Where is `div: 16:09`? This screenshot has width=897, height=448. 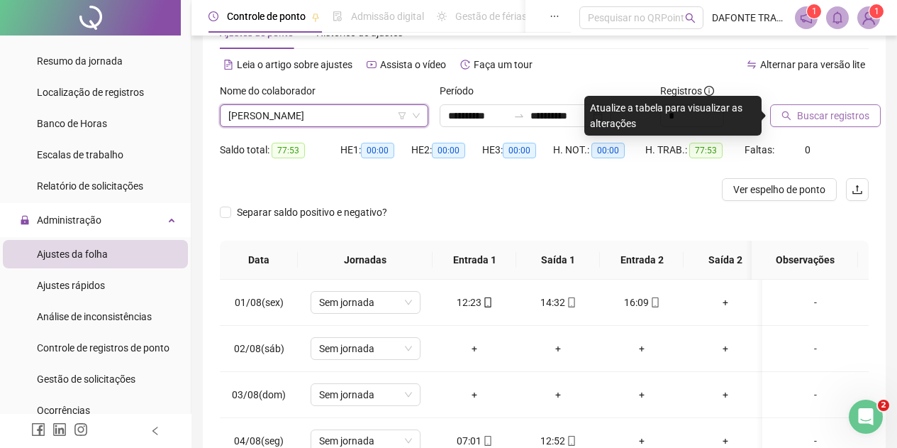 div: 16:09 is located at coordinates (642, 302).